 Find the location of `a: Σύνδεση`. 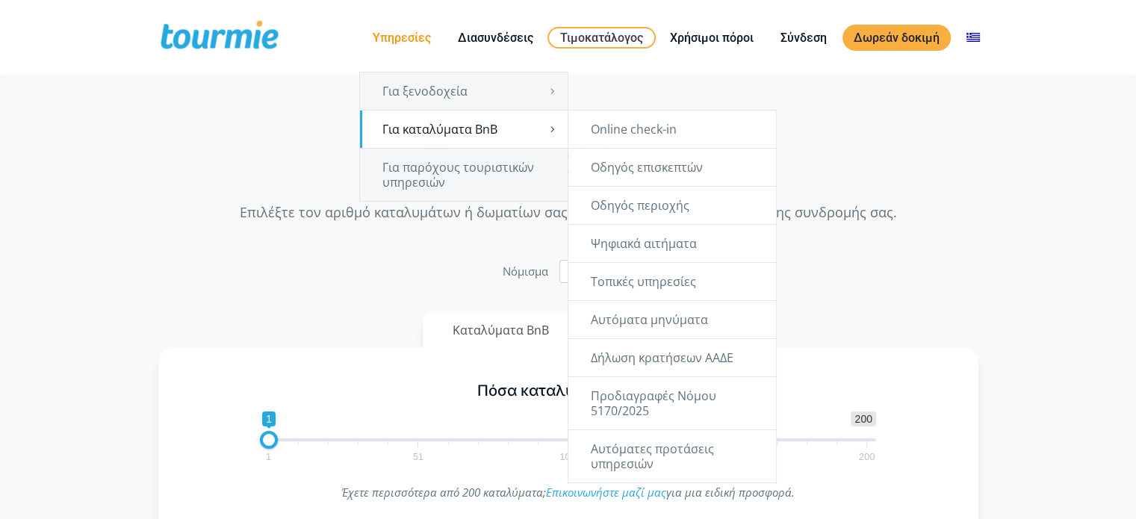

a: Σύνδεση is located at coordinates (804, 37).